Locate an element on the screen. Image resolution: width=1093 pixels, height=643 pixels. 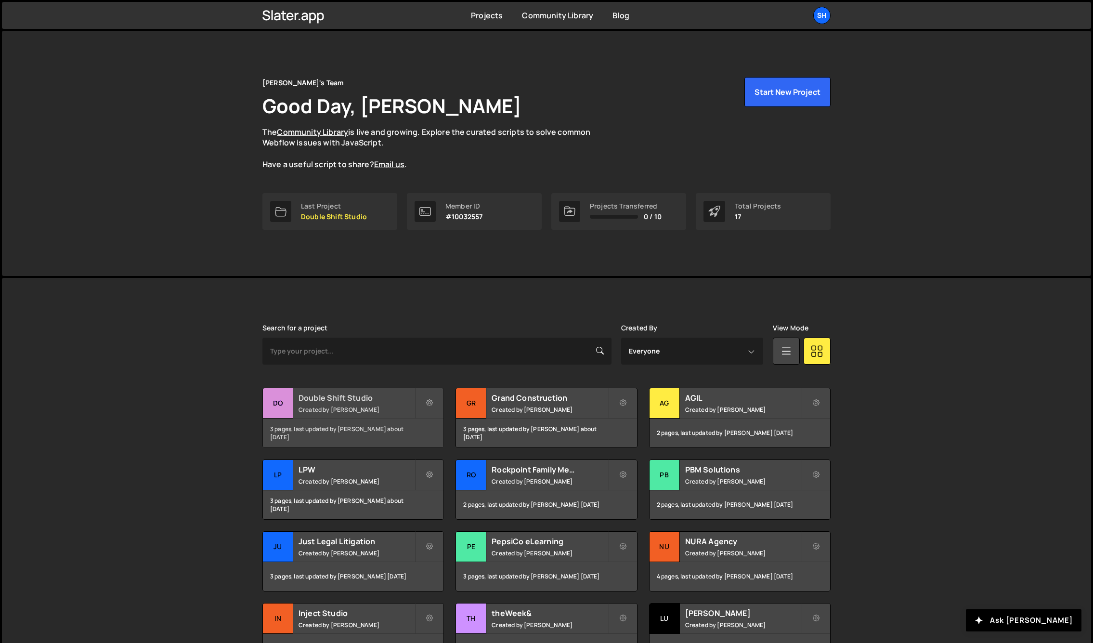
h2: NURA Agency is located at coordinates (743, 541).